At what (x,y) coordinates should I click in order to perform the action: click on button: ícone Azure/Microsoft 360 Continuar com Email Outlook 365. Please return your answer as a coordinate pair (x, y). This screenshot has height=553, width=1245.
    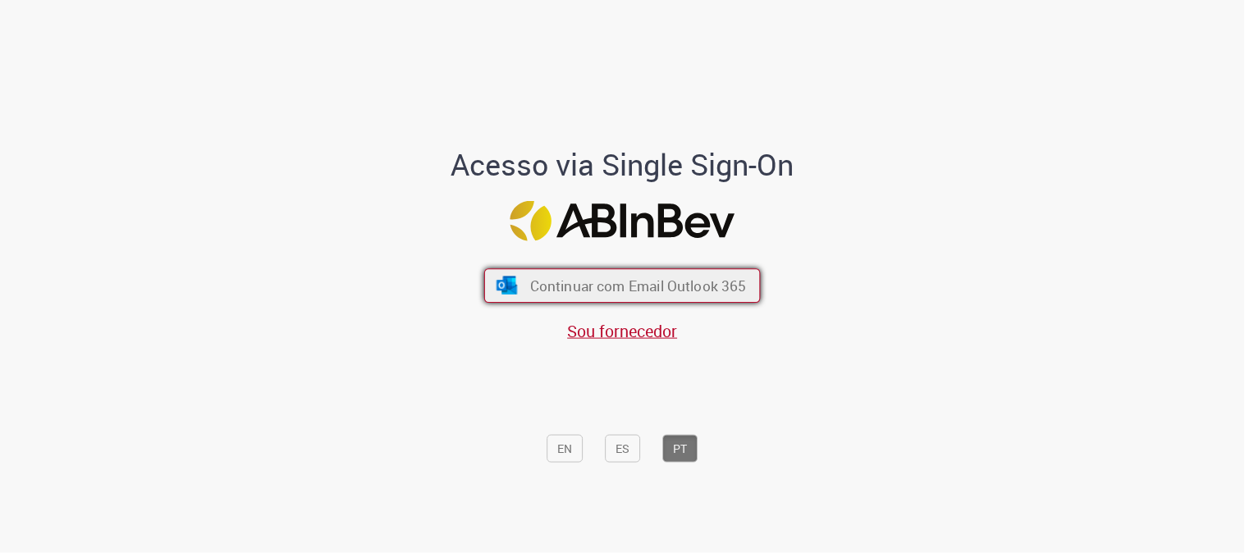
    Looking at the image, I should click on (622, 286).